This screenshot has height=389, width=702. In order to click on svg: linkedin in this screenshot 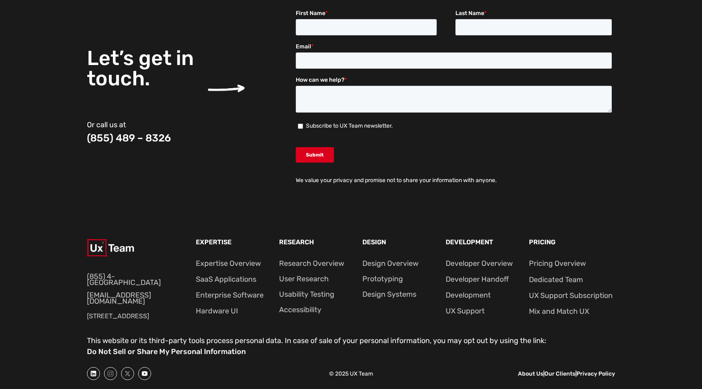, I will do `click(93, 373)`.